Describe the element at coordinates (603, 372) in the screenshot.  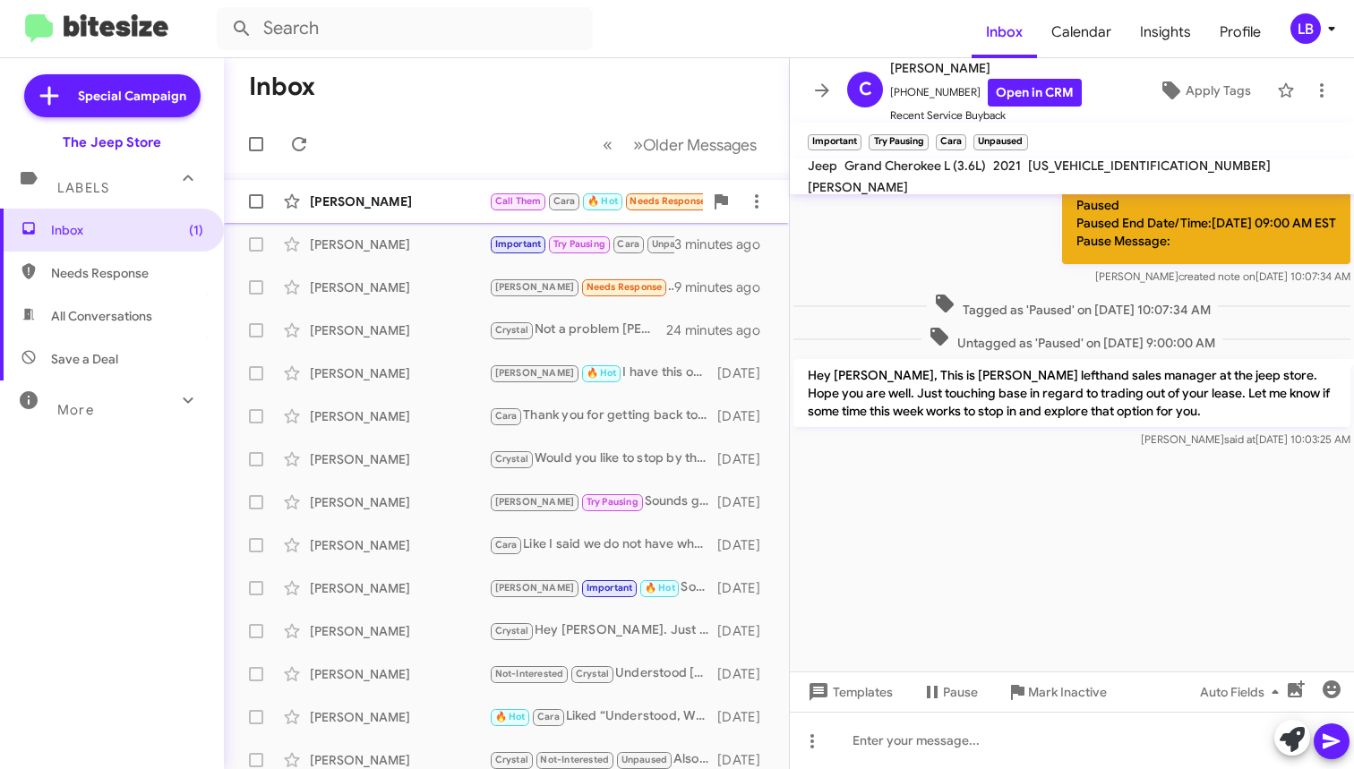
I see `div: I have this one. It would have retail bonus cash for $2,250. Out price would be $44,480. LINK TO ...` at that location.